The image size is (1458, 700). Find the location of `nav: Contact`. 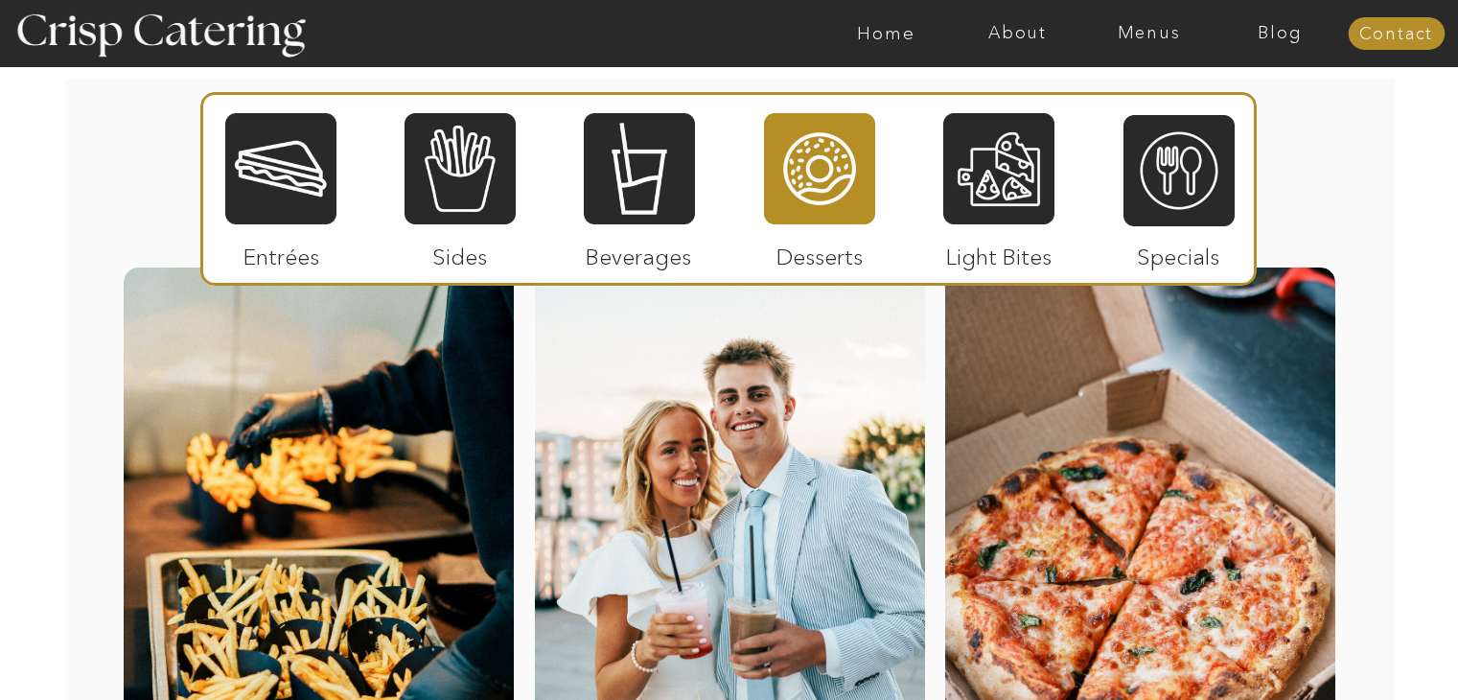

nav: Contact is located at coordinates (1396, 35).